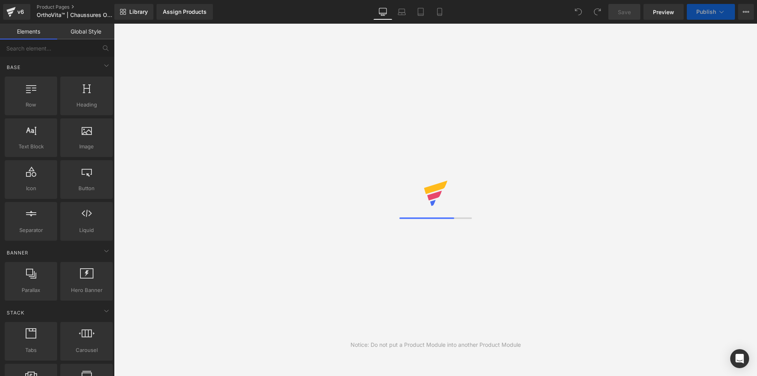 The width and height of the screenshot is (757, 376). Describe the element at coordinates (86, 290) in the screenshot. I see `span: Hero Banner` at that location.